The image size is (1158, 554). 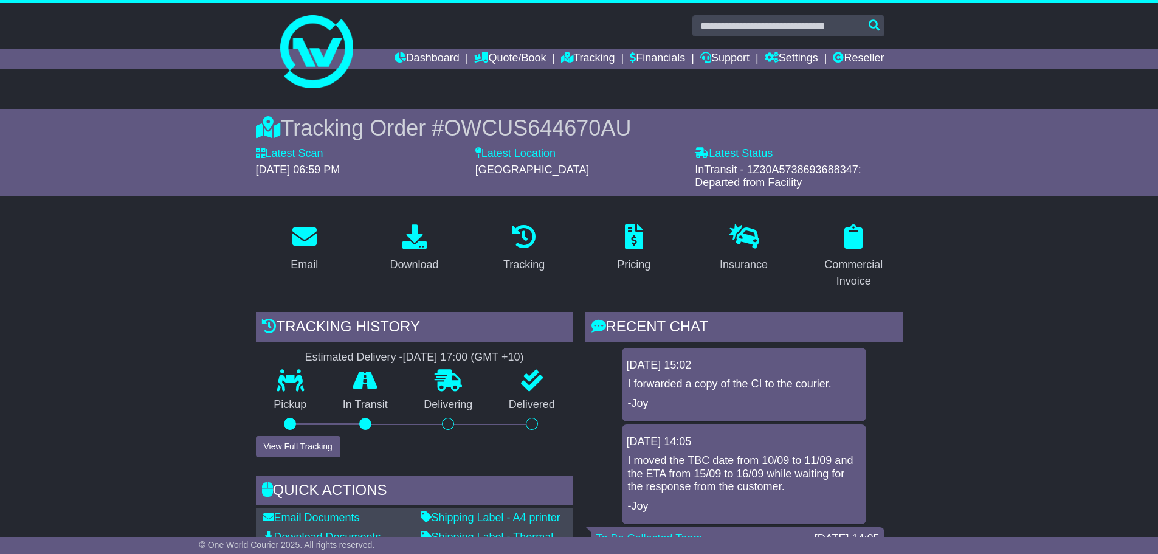 I want to click on a: Email Documents, so click(x=311, y=517).